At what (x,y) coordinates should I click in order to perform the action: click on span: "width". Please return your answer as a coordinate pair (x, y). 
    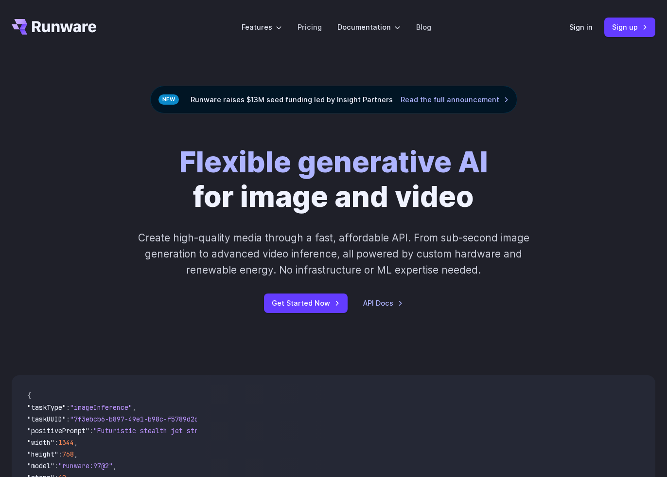
    Looking at the image, I should click on (41, 442).